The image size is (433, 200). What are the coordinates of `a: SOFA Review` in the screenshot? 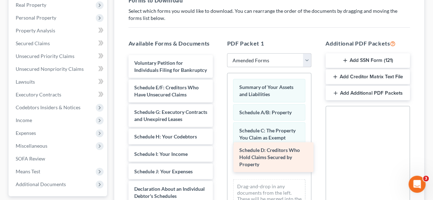 It's located at (58, 159).